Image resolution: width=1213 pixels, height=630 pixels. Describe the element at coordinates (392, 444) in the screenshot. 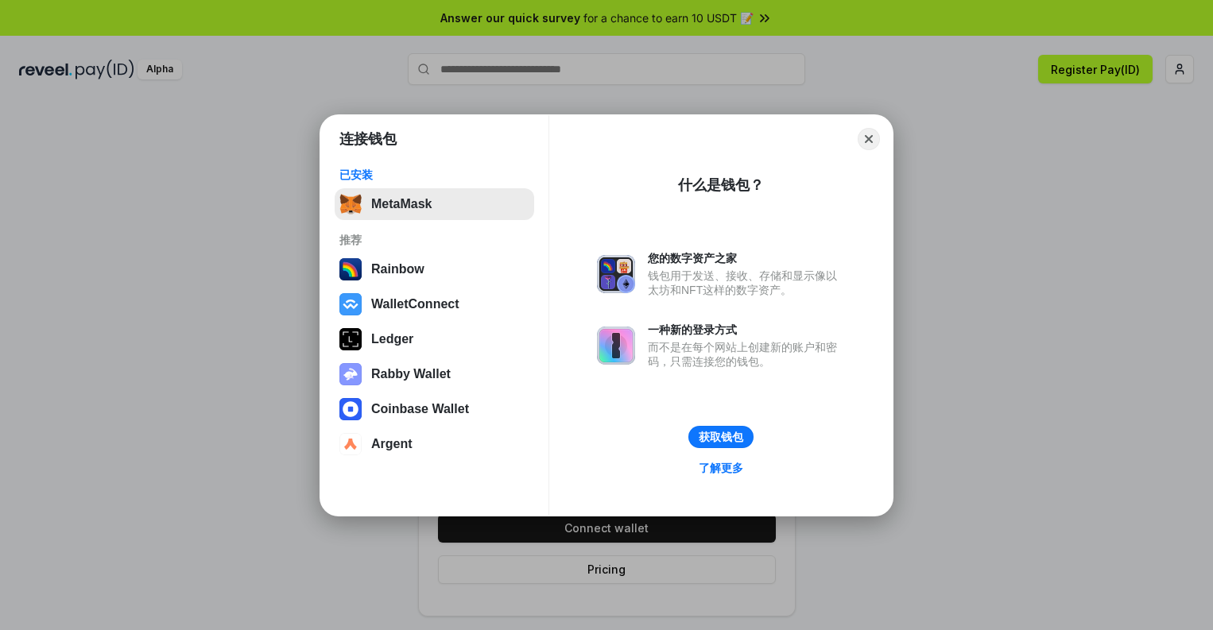

I see `div: Argent` at that location.